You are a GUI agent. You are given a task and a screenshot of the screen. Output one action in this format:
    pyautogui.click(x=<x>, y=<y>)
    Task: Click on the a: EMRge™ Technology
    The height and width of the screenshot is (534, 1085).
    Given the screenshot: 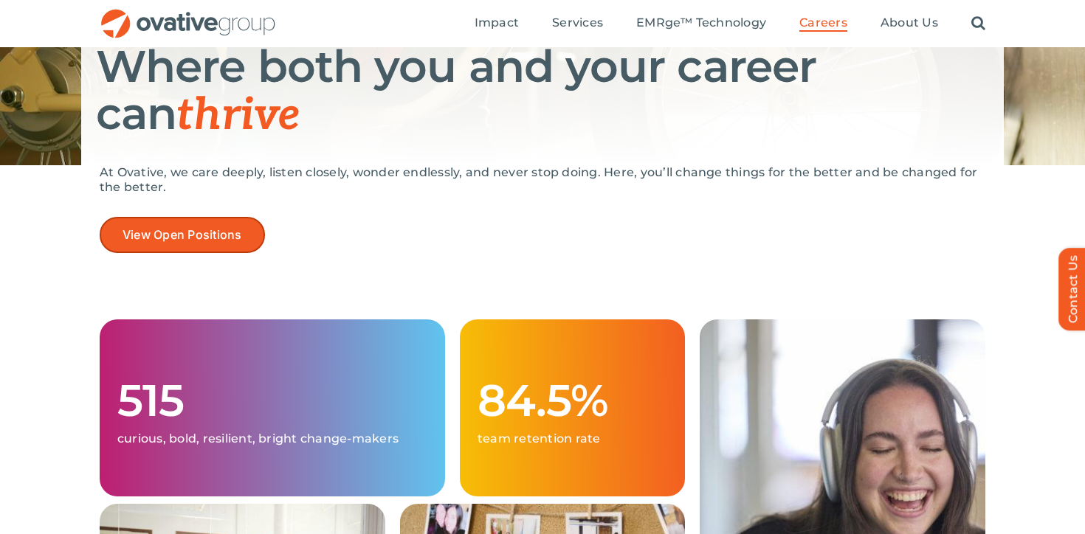 What is the action you would take?
    pyautogui.click(x=701, y=24)
    